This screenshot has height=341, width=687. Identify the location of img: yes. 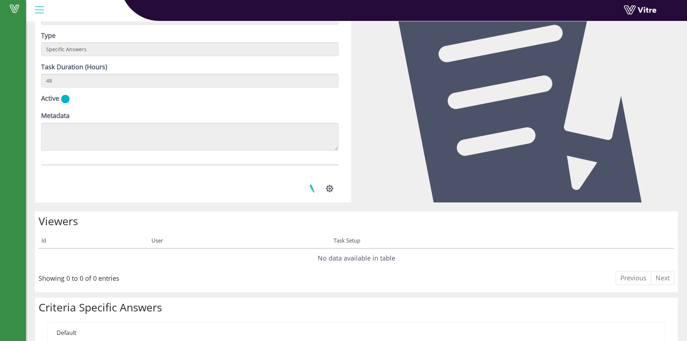
(65, 99).